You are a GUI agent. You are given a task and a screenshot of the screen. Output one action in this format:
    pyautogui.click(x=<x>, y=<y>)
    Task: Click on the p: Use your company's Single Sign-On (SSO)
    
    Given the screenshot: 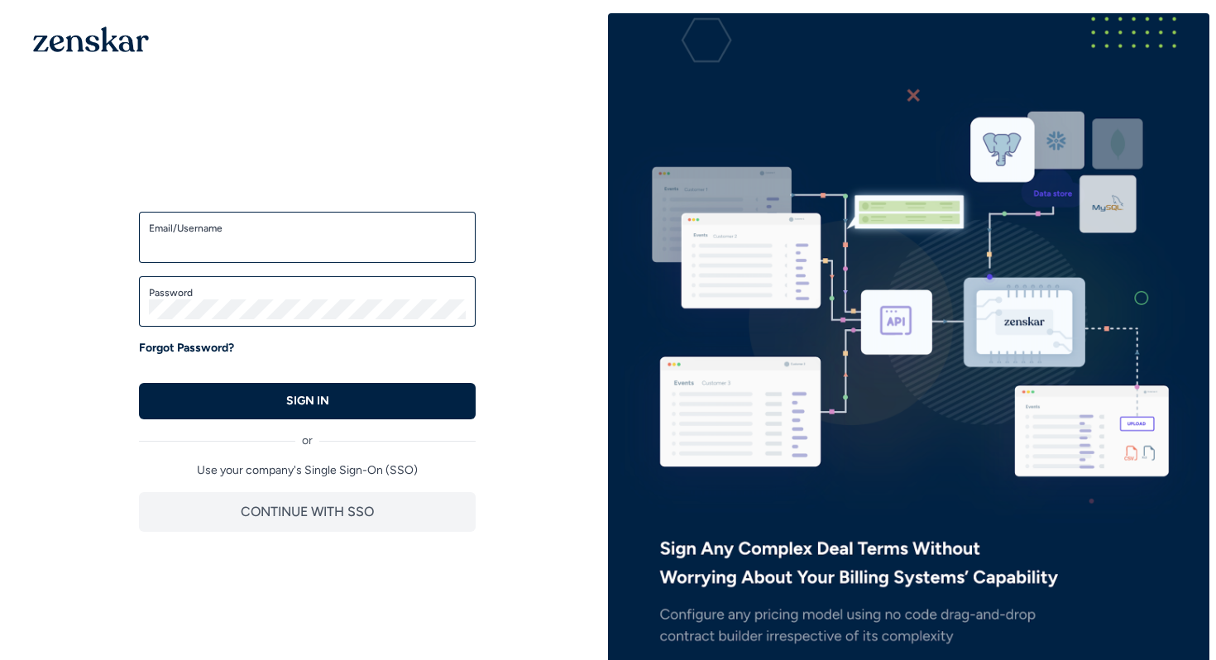 What is the action you would take?
    pyautogui.click(x=307, y=471)
    